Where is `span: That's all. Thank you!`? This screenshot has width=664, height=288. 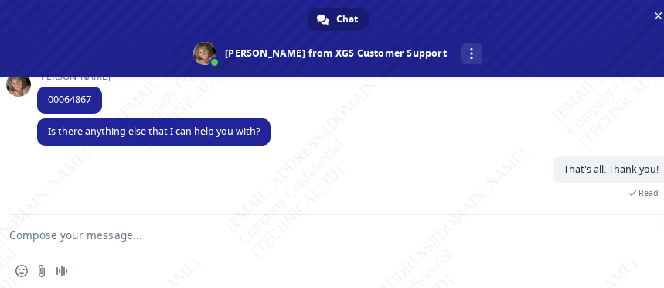
span: That's all. Thank you! is located at coordinates (611, 169).